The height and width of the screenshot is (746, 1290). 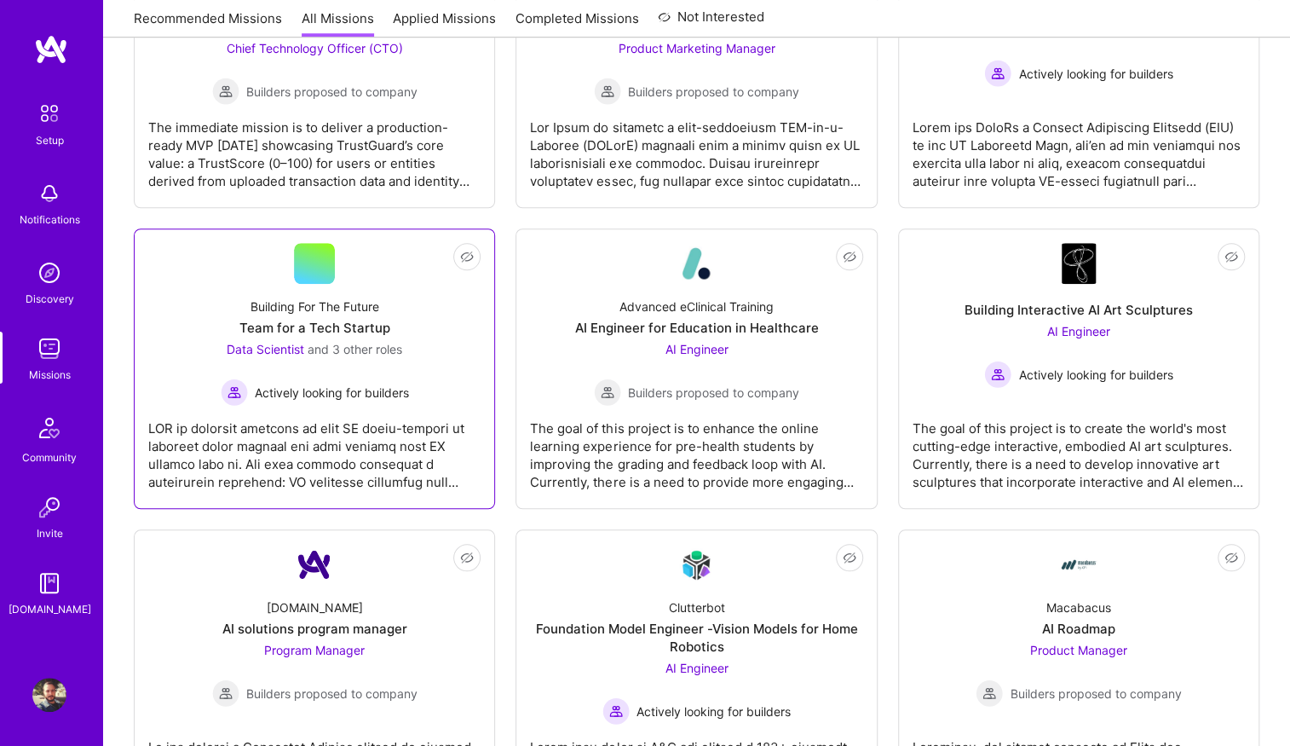 What do you see at coordinates (696, 327) in the screenshot?
I see `div: AI Engineer for Education in Healthcare` at bounding box center [696, 327].